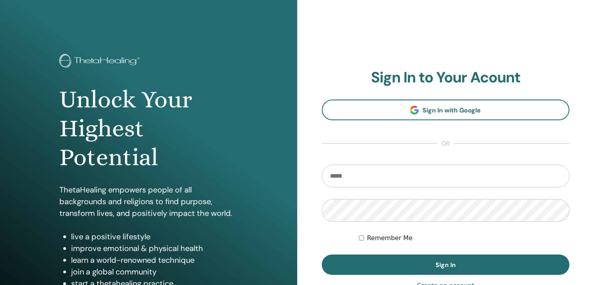  What do you see at coordinates (446, 144) in the screenshot?
I see `span: or` at bounding box center [446, 144].